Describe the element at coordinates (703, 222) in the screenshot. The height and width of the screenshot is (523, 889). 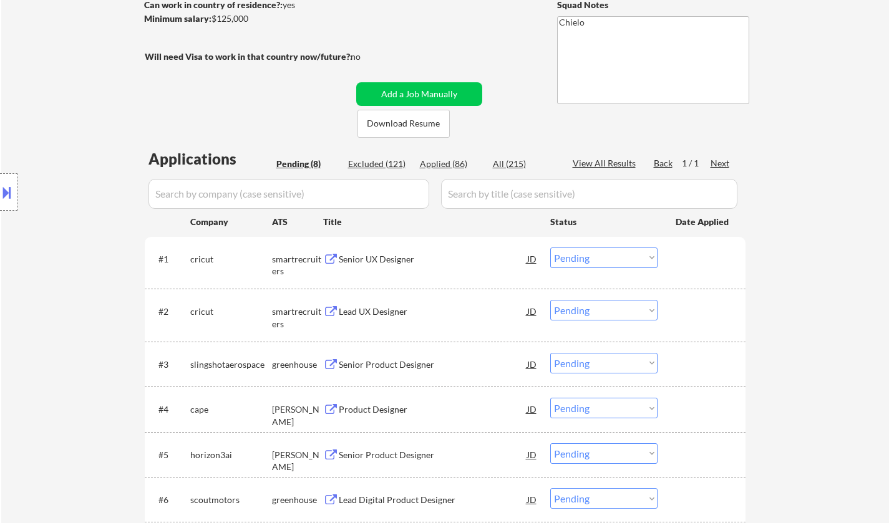
I see `div: Date Applied` at that location.